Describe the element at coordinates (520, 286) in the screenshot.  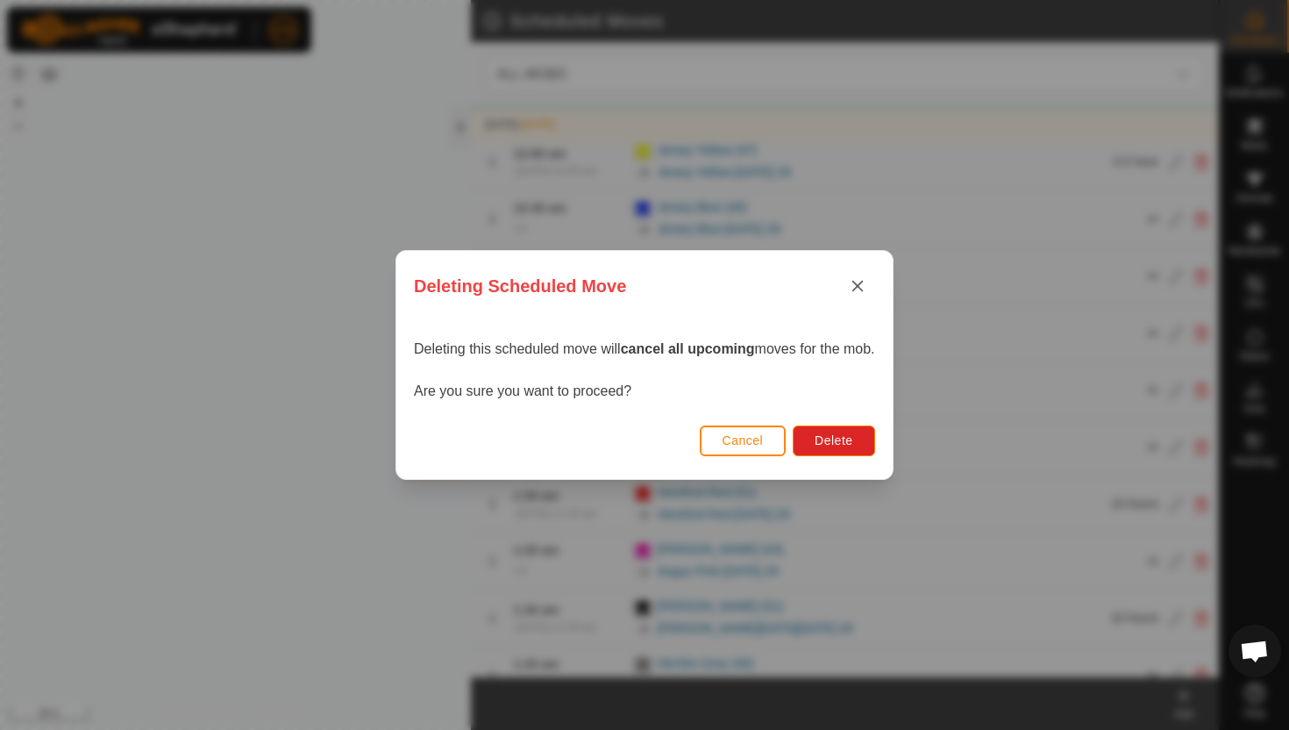
I see `span: Deleting Scheduled Move` at that location.